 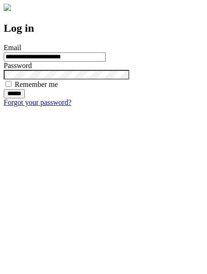 What do you see at coordinates (103, 28) in the screenshot?
I see `h2: Log in` at bounding box center [103, 28].